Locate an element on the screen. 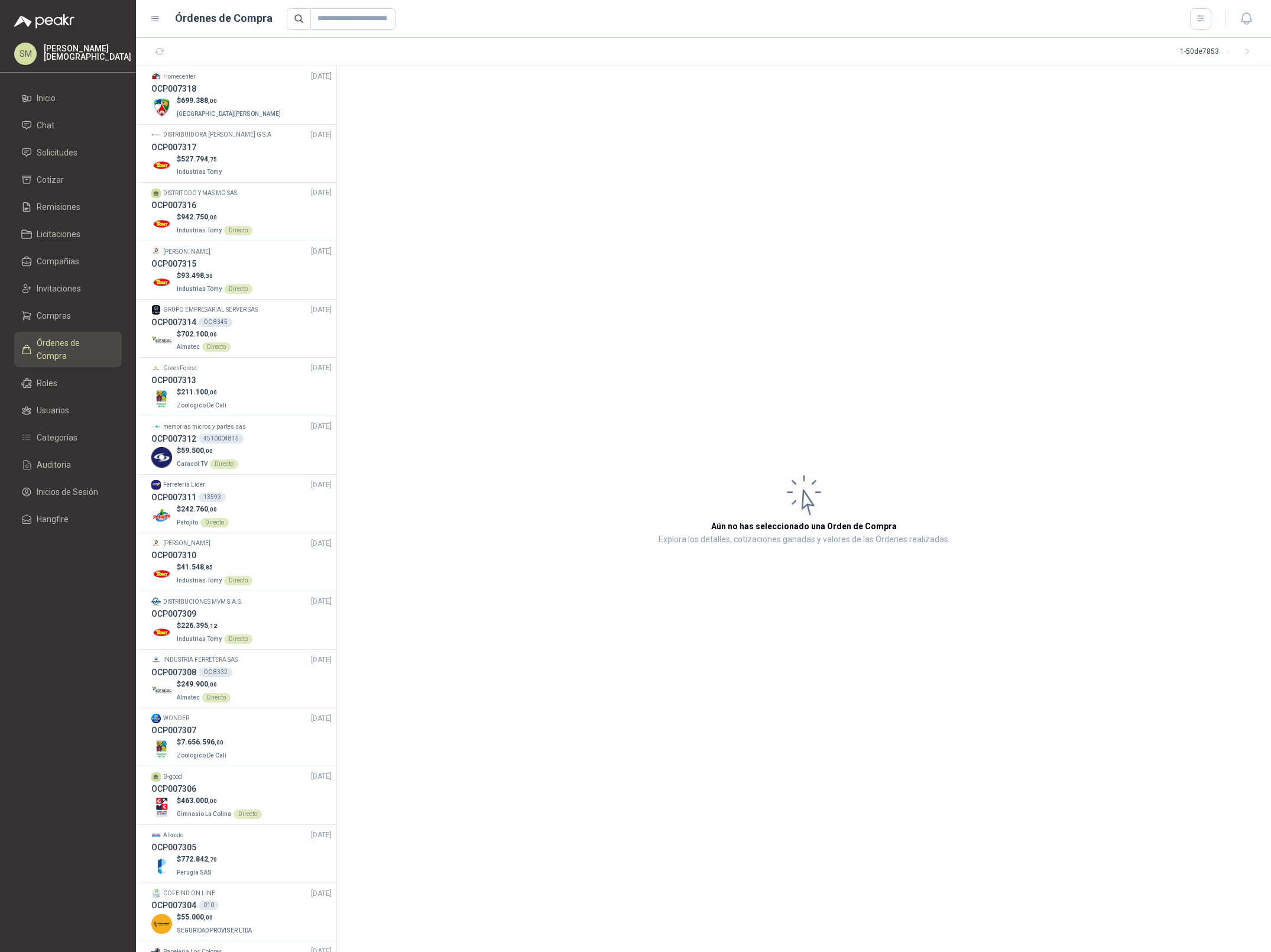  a: Inicio is located at coordinates (68, 98).